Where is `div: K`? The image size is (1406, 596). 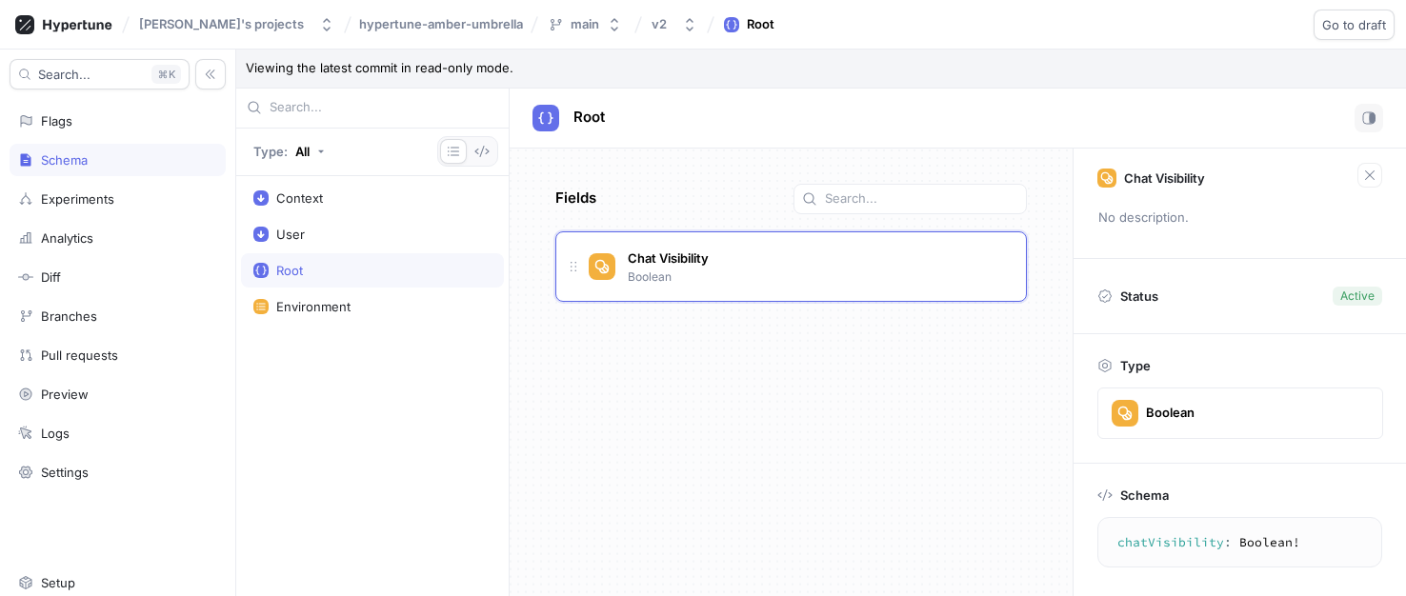 div: K is located at coordinates (166, 74).